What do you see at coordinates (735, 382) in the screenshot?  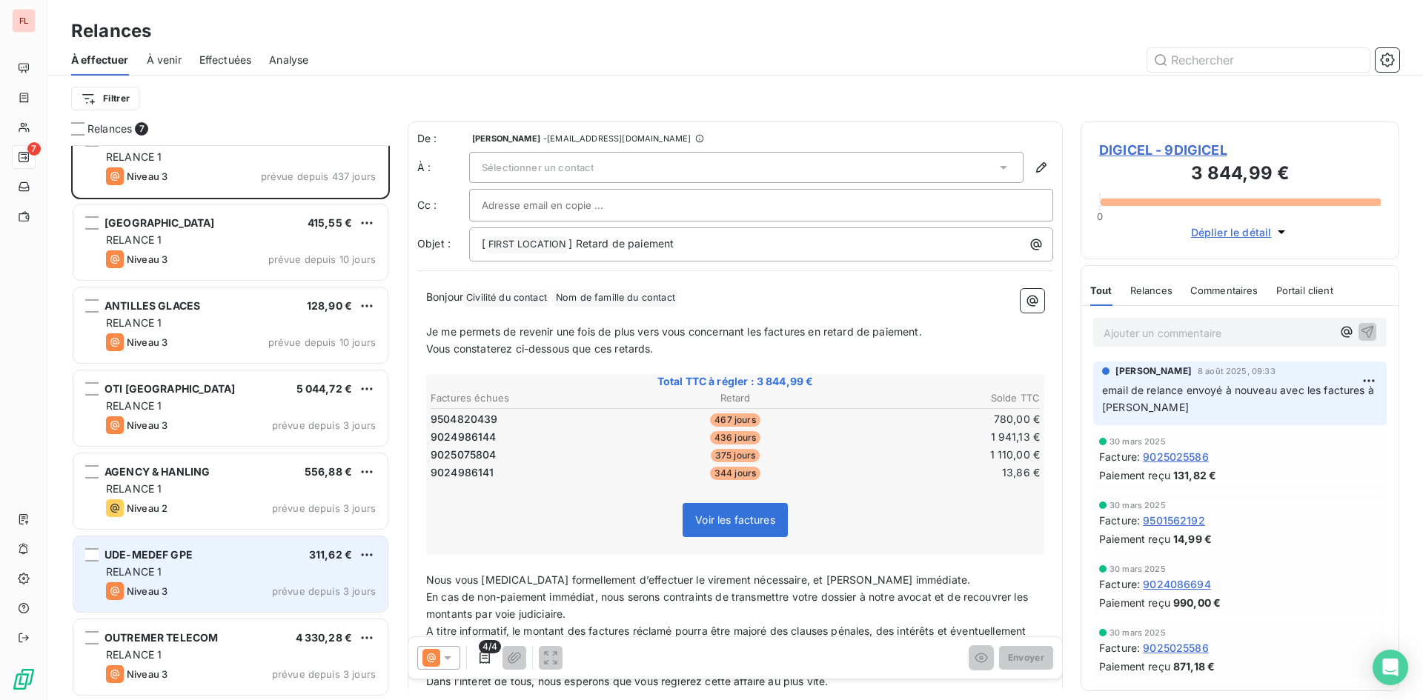 I see `span: Total TTC à régler : 3 844,99 €` at bounding box center [735, 382].